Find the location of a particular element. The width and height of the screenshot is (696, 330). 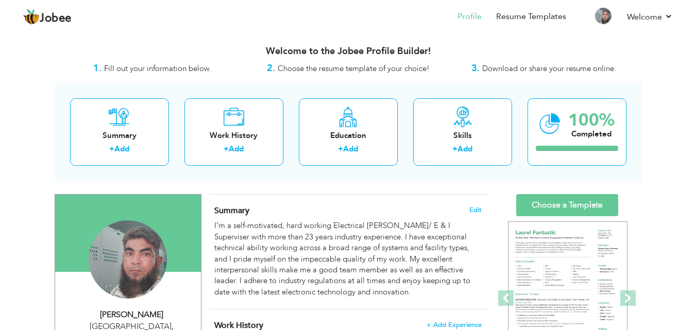

span: Edit is located at coordinates (476, 210).